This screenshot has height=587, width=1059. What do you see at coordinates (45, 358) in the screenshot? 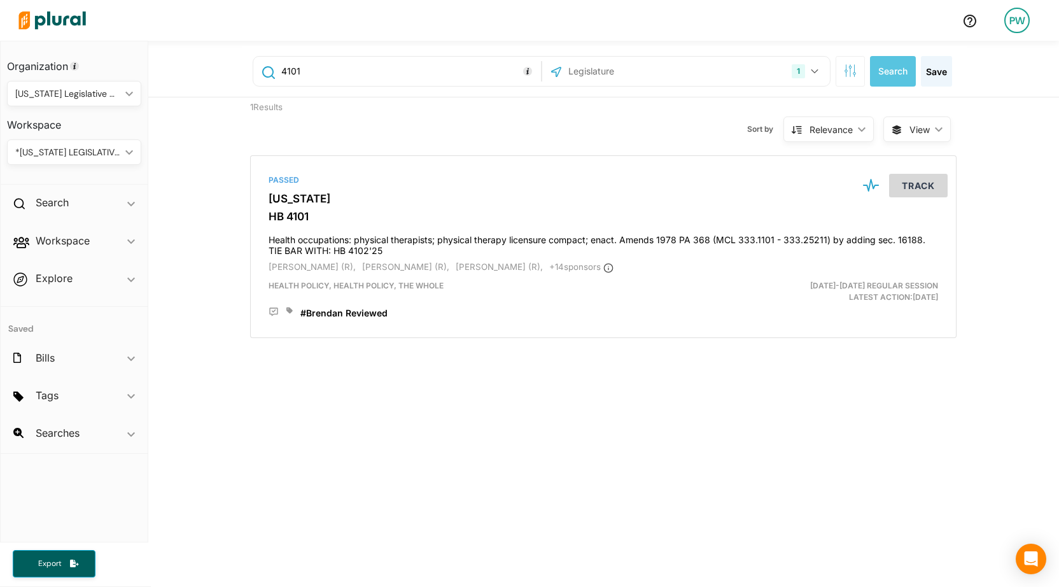
I see `h2: Bills` at bounding box center [45, 358].